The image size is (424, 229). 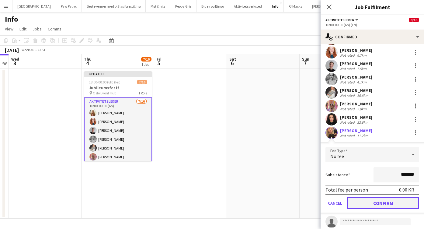 What do you see at coordinates (11, 19) in the screenshot?
I see `h1: Info` at bounding box center [11, 19].